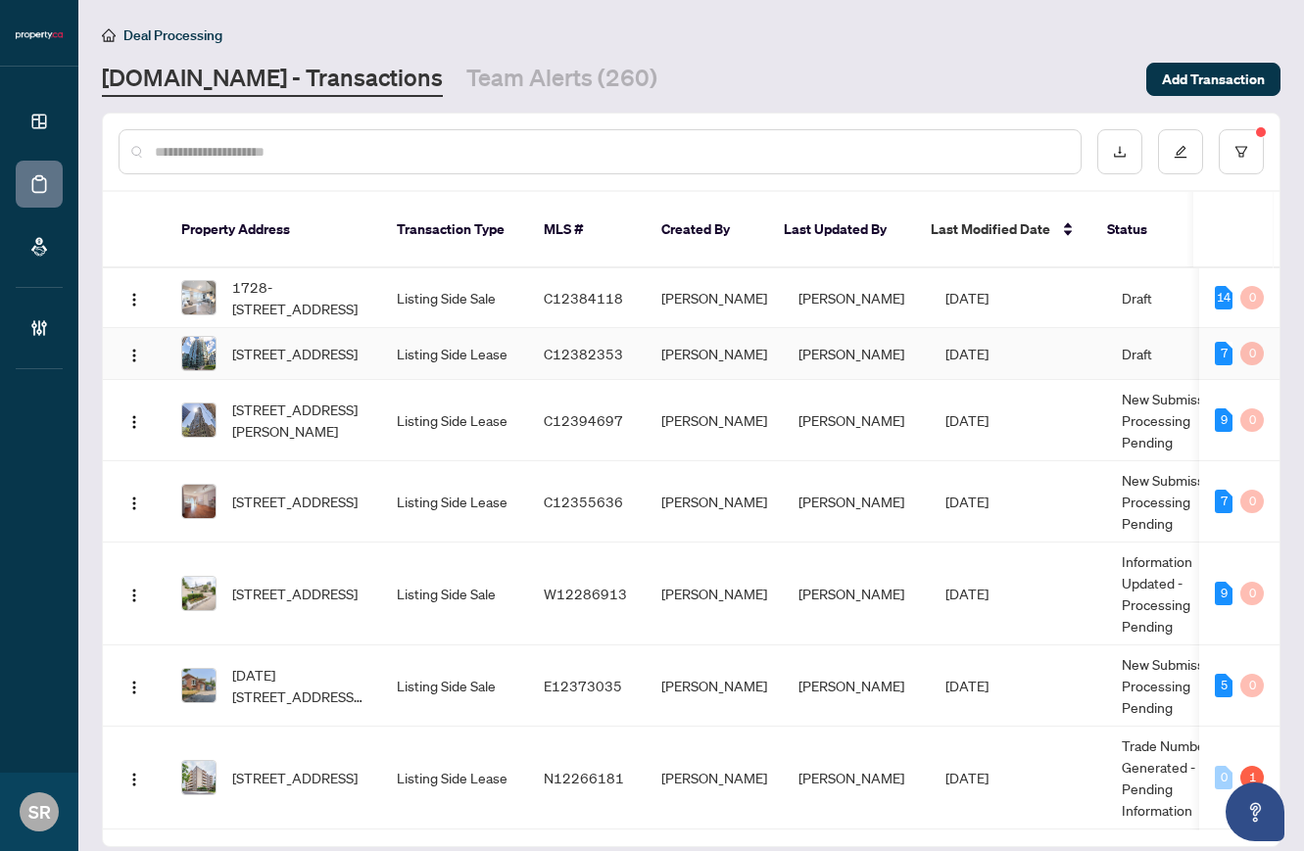  I want to click on span: edit, so click(1181, 152).